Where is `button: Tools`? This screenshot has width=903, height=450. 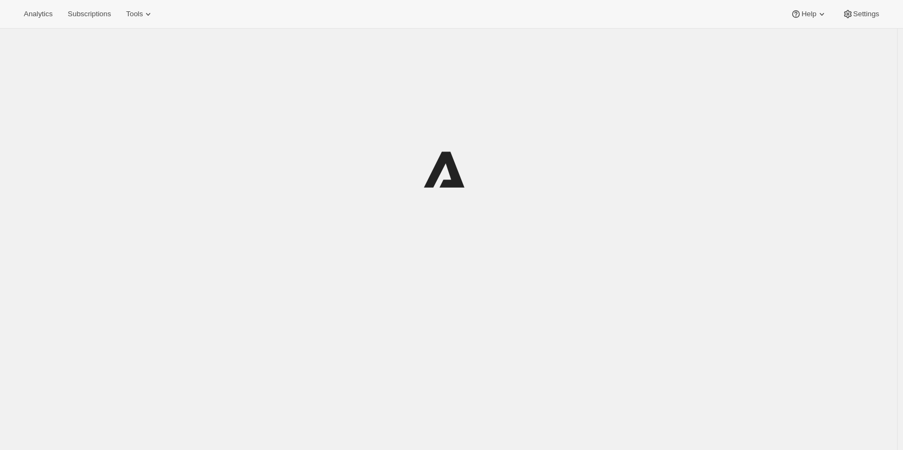 button: Tools is located at coordinates (140, 14).